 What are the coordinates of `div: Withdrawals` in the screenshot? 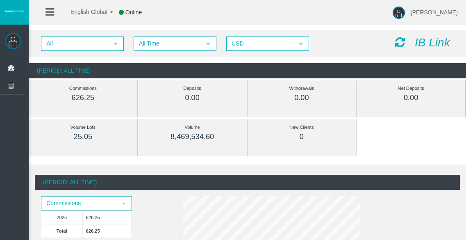 It's located at (302, 88).